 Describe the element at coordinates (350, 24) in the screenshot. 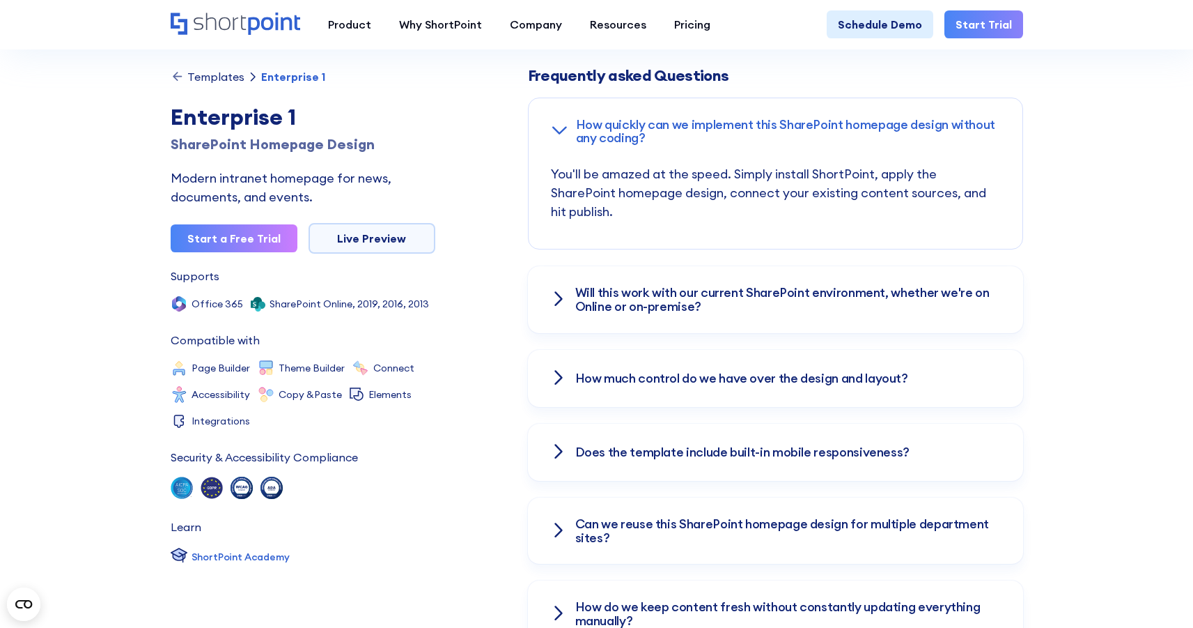

I see `div: Product` at that location.